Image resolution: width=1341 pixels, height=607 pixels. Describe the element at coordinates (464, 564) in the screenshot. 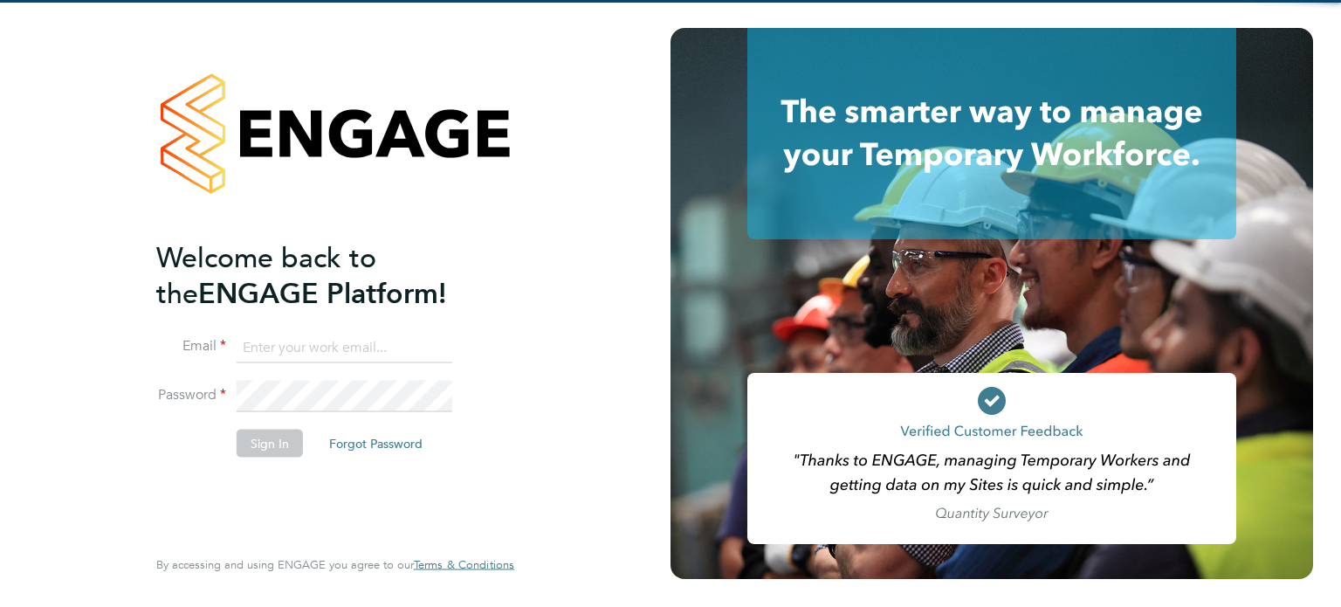

I see `span: Terms & Conditions` at that location.